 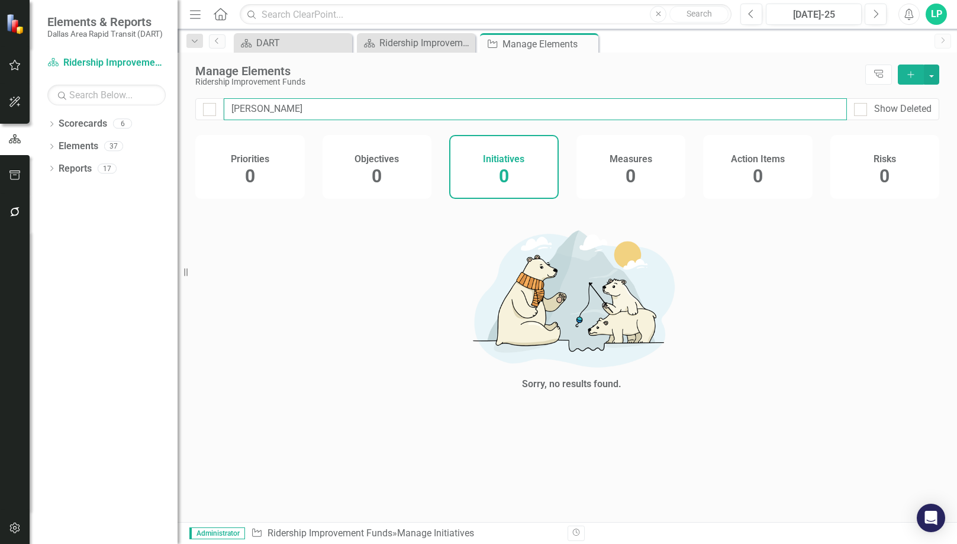 I want to click on div: 37, so click(x=114, y=146).